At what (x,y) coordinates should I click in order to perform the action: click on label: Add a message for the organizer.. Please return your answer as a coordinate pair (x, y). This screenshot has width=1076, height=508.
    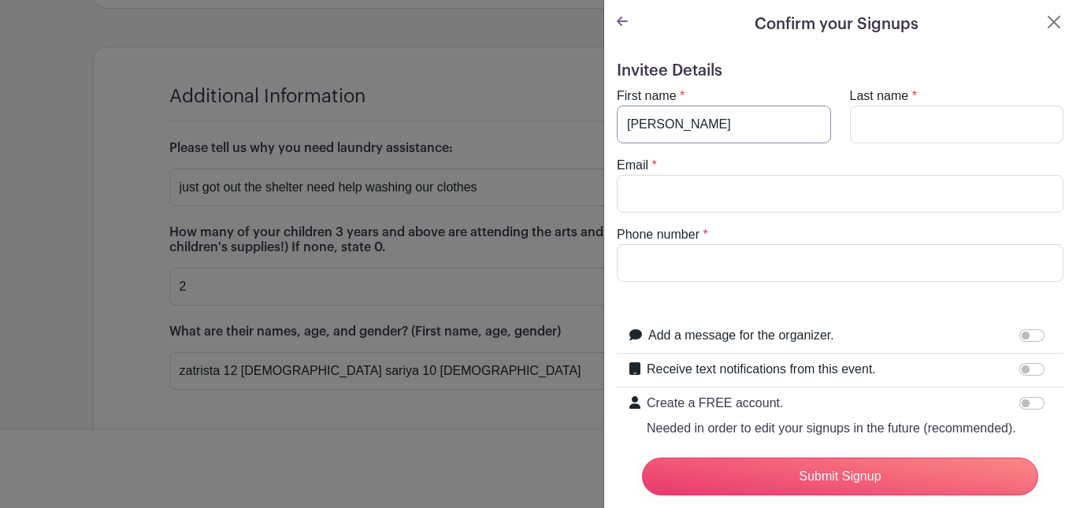
    Looking at the image, I should click on (741, 335).